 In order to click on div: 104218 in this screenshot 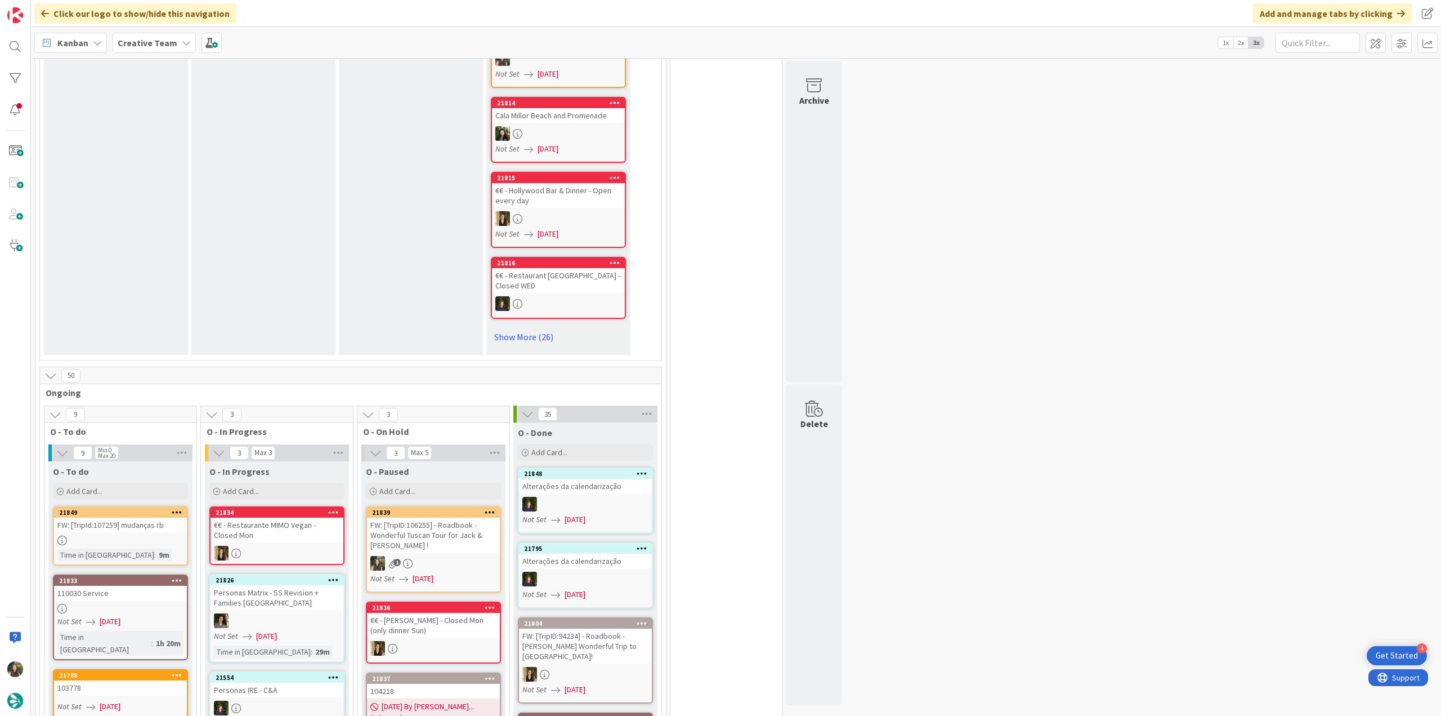, I will do `click(434, 691)`.